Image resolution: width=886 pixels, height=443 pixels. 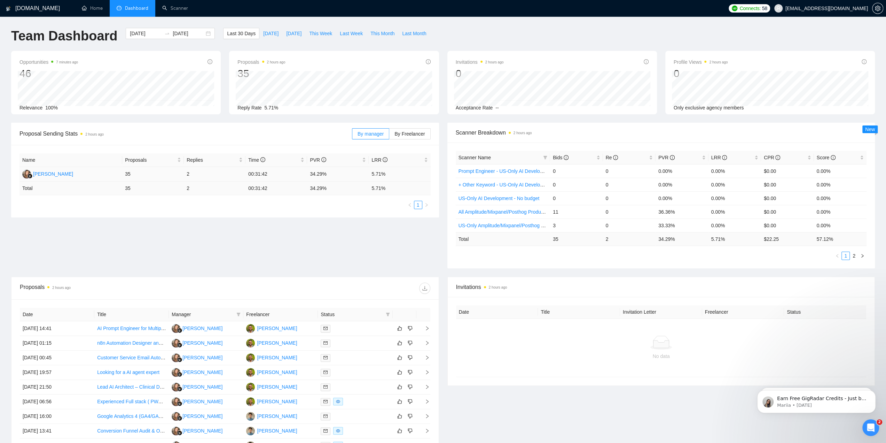 What do you see at coordinates (167, 33) in the screenshot?
I see `span: swap-right` at bounding box center [167, 33].